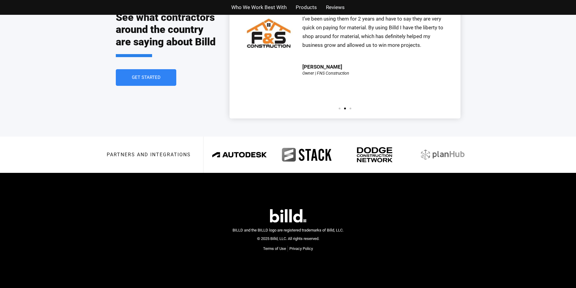  I want to click on a: Reviews, so click(336, 7).